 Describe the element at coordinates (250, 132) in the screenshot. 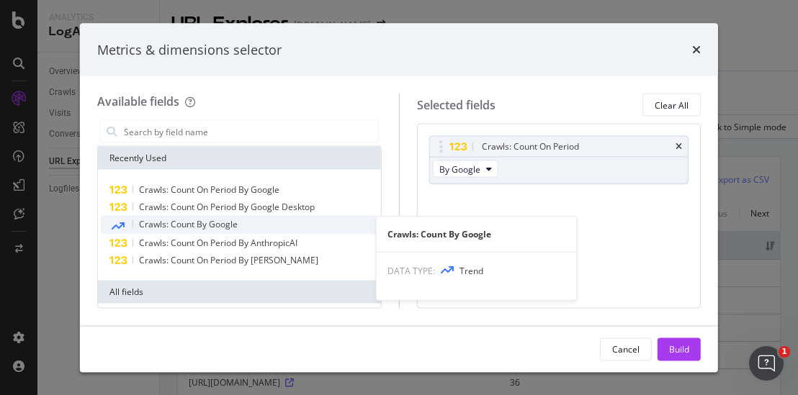

I see `input: Search by field name` at that location.